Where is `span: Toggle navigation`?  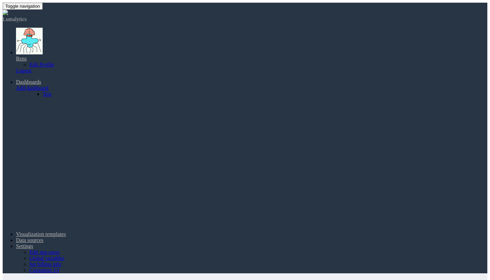 span: Toggle navigation is located at coordinates (23, 6).